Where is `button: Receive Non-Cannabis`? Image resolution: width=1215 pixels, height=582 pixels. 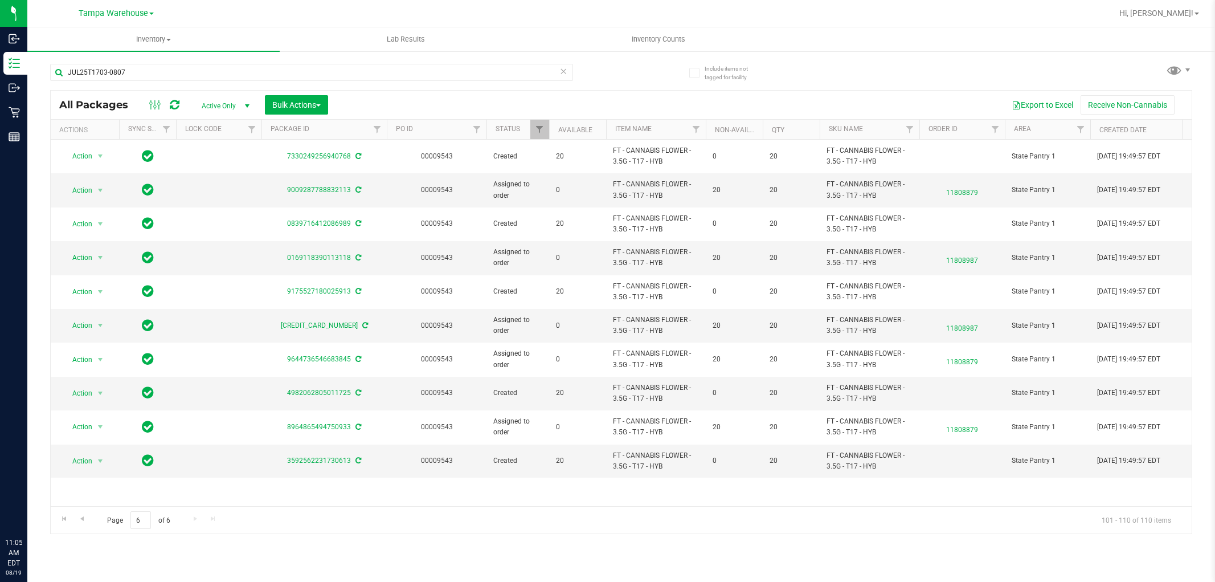 button: Receive Non-Cannabis is located at coordinates (1127, 105).